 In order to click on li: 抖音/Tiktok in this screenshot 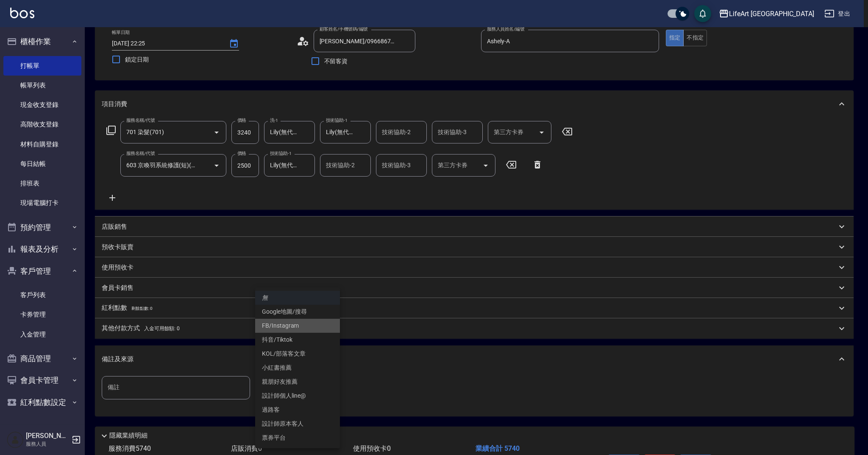, I will do `click(298, 339)`.